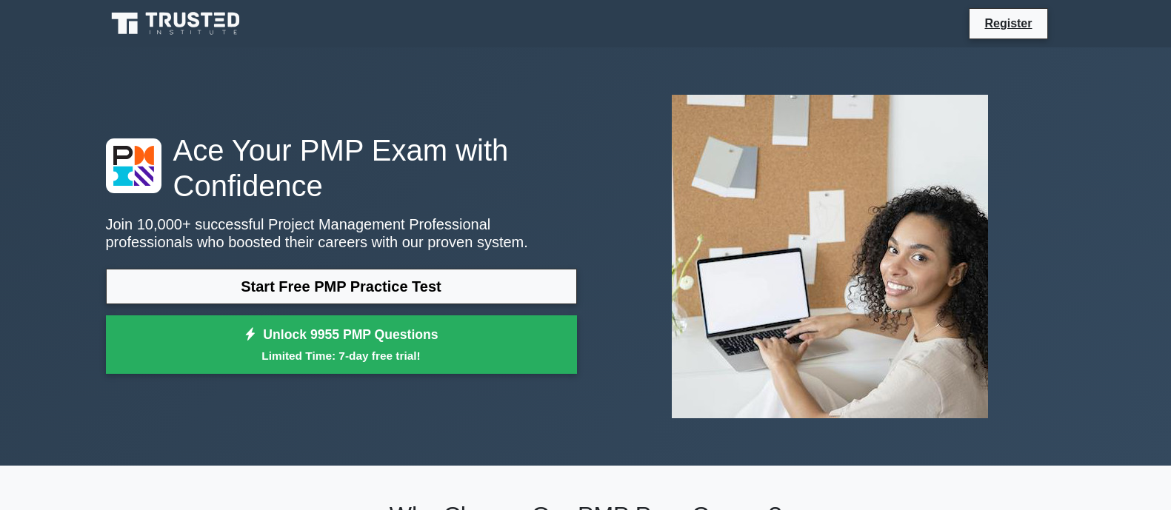  Describe the element at coordinates (341, 168) in the screenshot. I see `h1: Ace Your PMP Exam with Confidence` at that location.